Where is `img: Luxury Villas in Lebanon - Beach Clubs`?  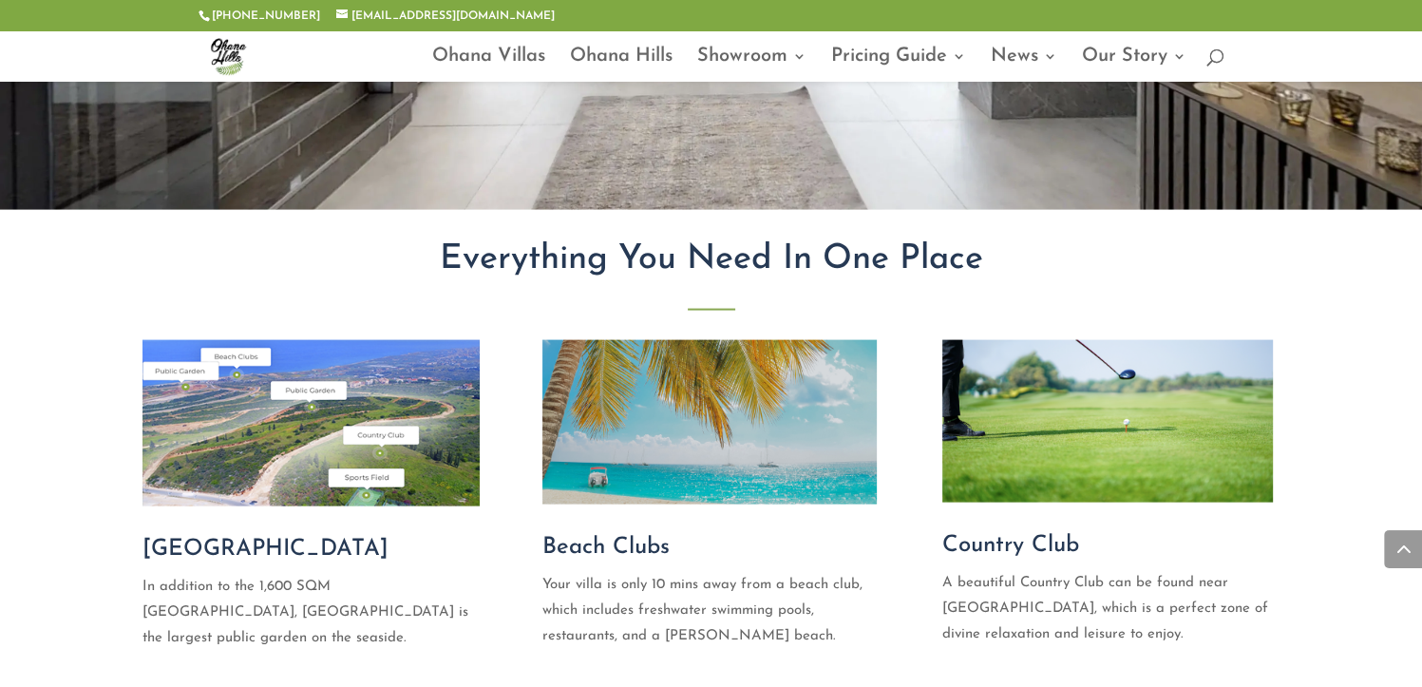
img: Luxury Villas in Lebanon - Beach Clubs is located at coordinates (710, 422).